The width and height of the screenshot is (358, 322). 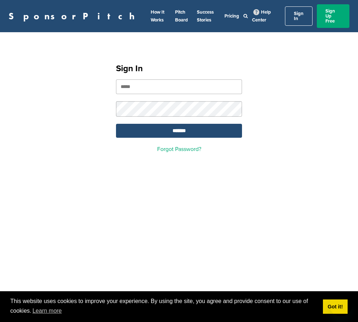 I want to click on a: Pitch Board, so click(x=181, y=16).